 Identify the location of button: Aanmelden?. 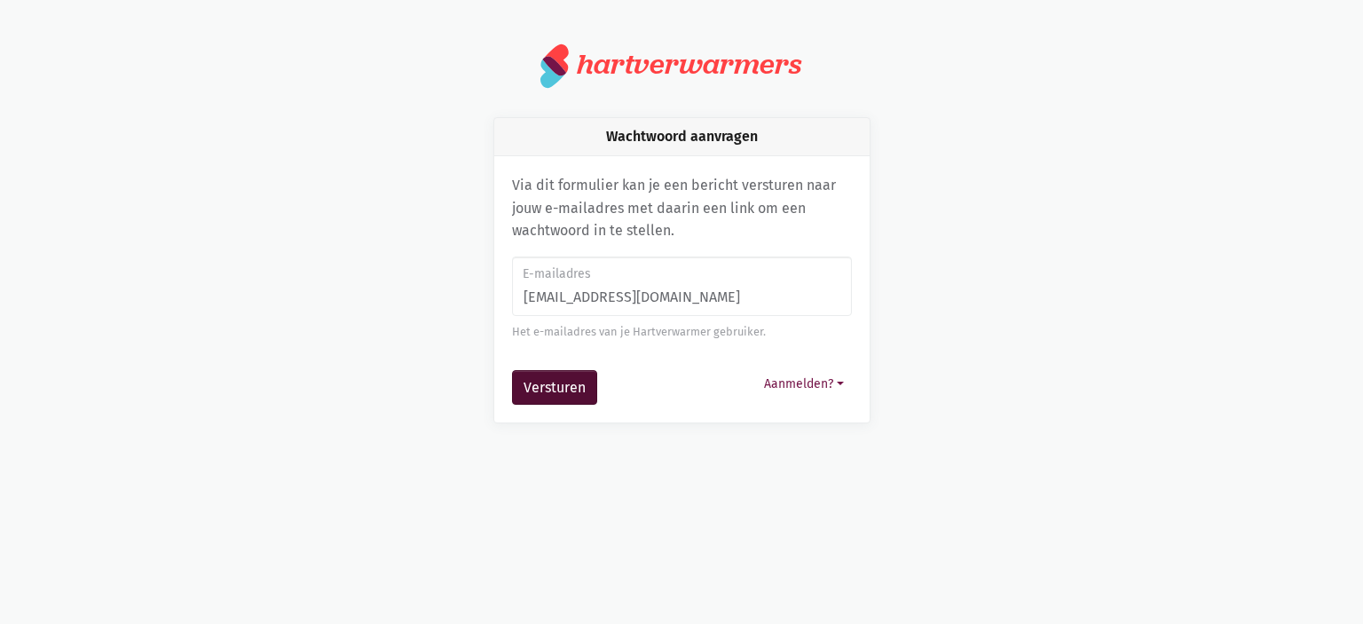
(804, 383).